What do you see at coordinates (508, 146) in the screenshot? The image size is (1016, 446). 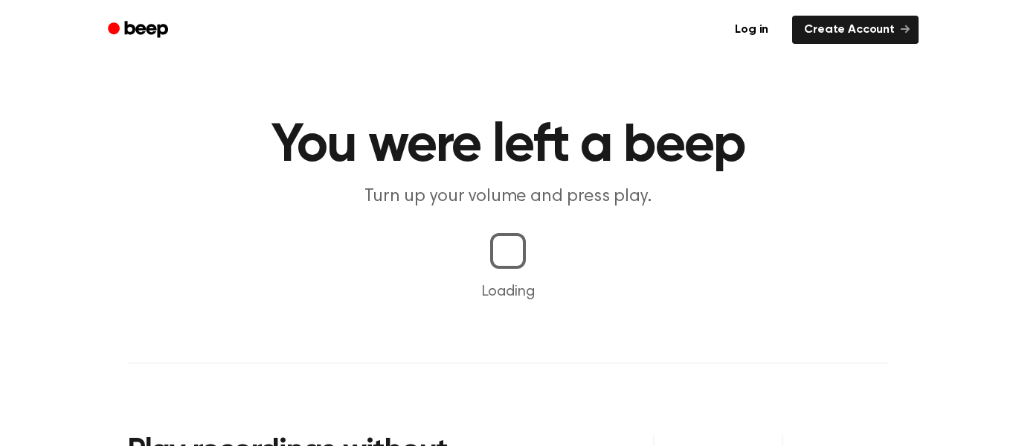 I see `h1: You were left a beep` at bounding box center [508, 146].